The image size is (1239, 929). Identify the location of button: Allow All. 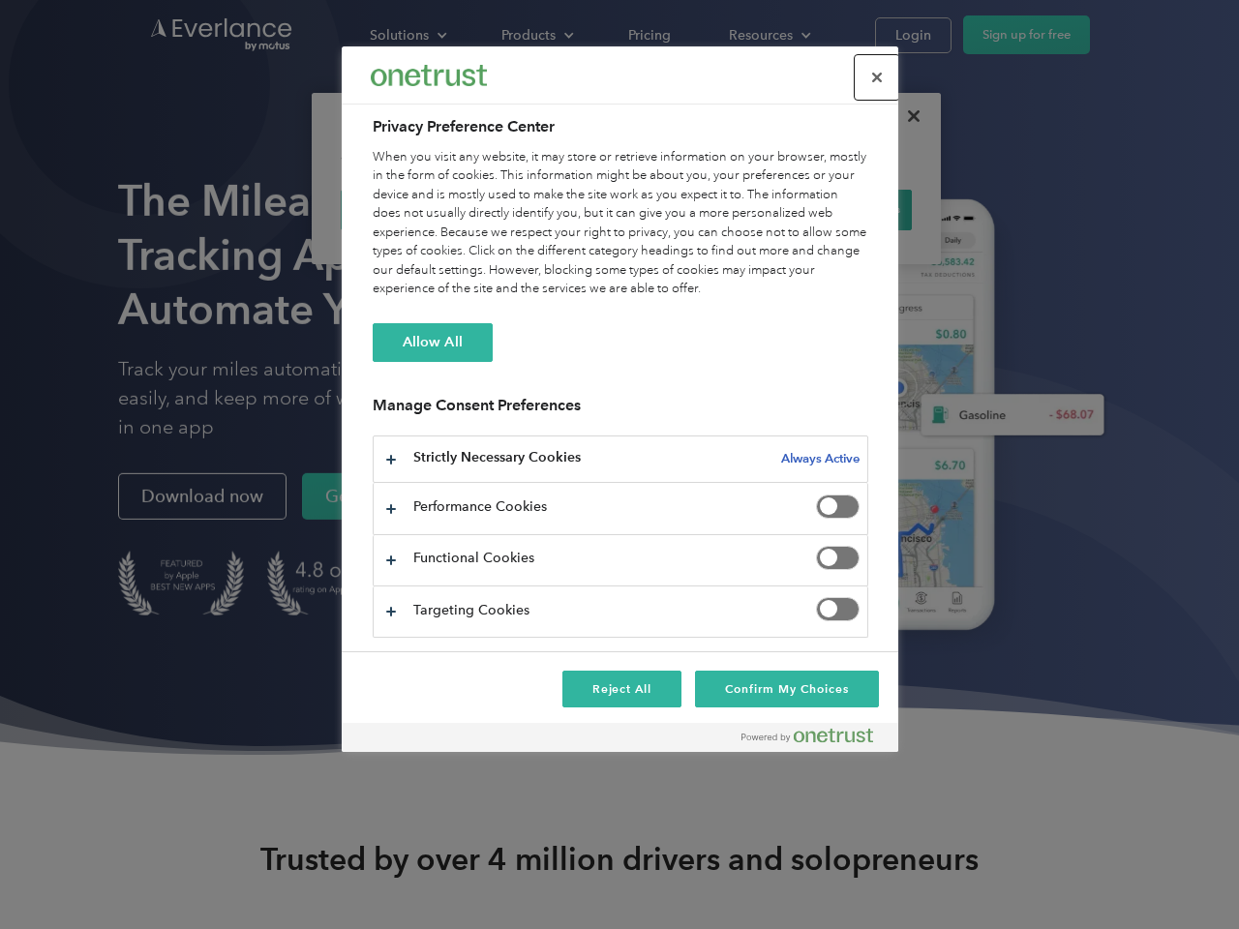
(433, 343).